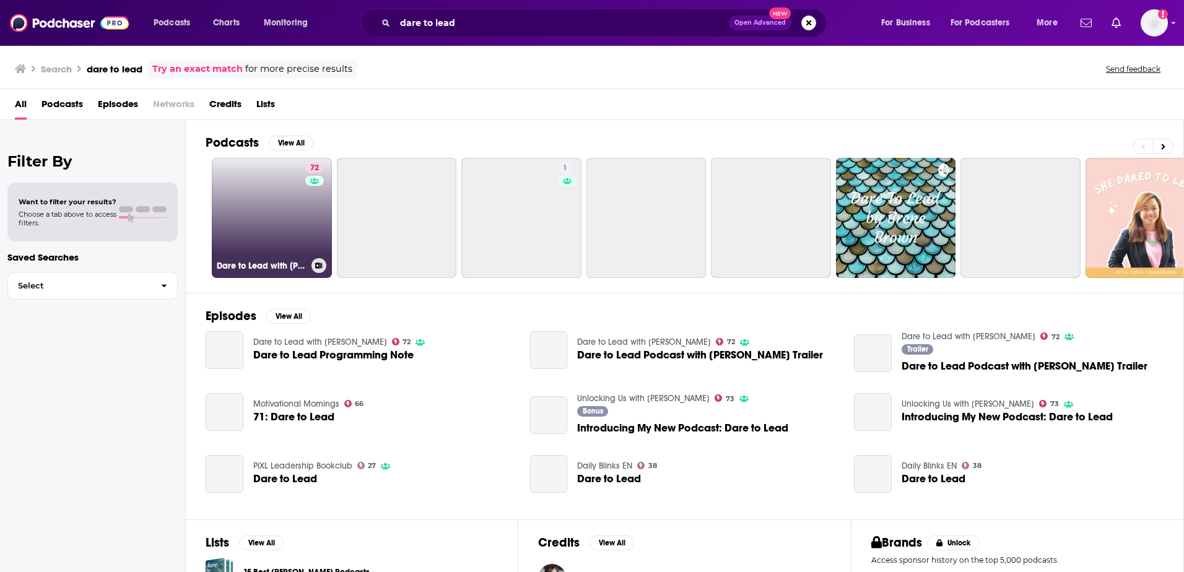 The width and height of the screenshot is (1184, 572). I want to click on h2: Lists, so click(217, 542).